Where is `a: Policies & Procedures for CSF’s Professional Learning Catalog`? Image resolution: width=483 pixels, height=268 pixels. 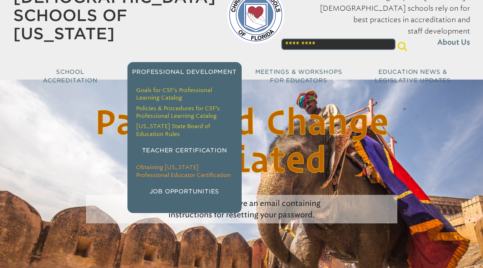 a: Policies & Procedures for CSF’s Professional Learning Catalog is located at coordinates (178, 112).